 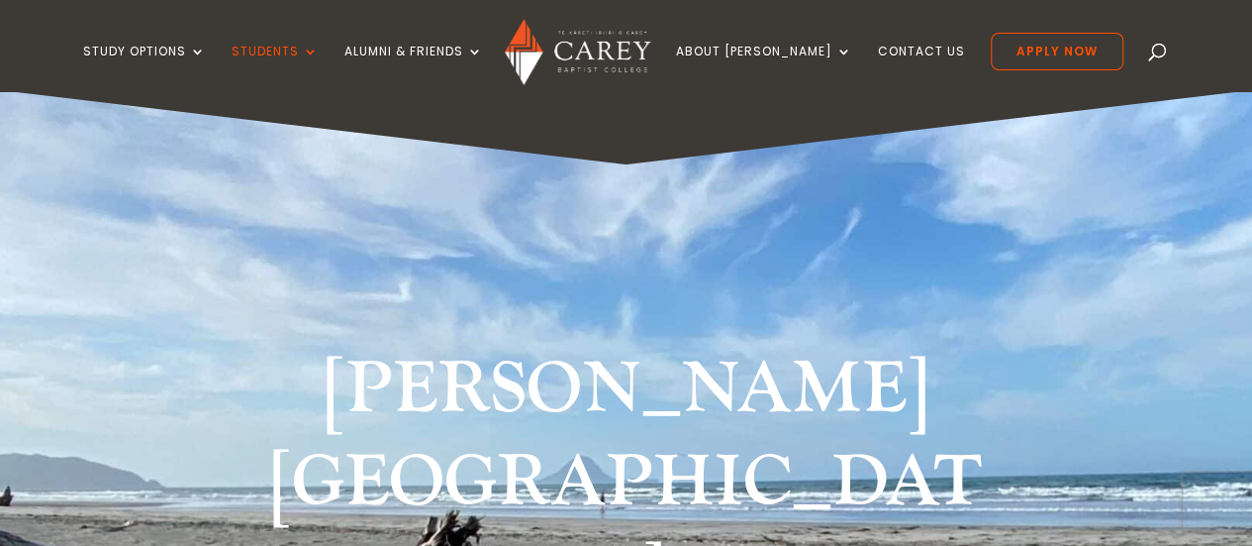 What do you see at coordinates (922, 67) in the screenshot?
I see `a: Contact Us` at bounding box center [922, 67].